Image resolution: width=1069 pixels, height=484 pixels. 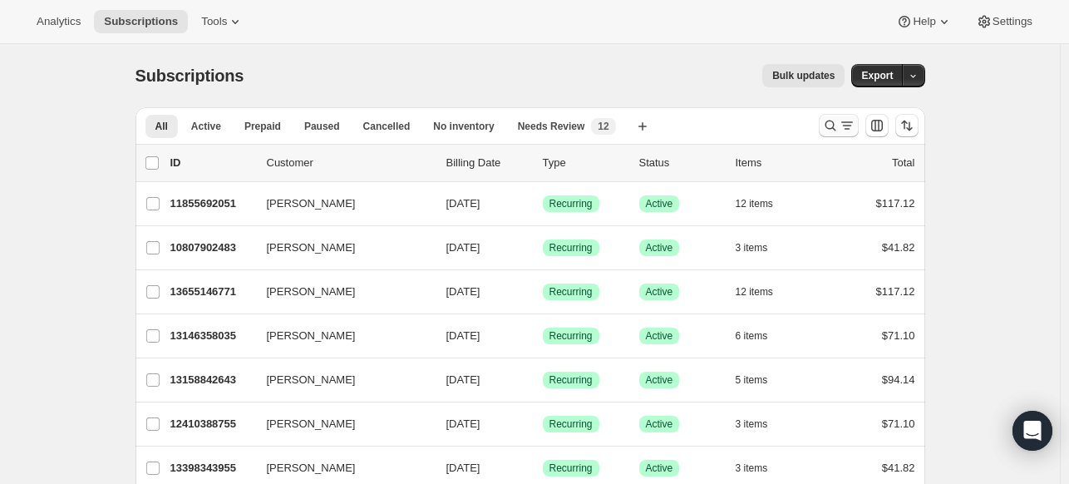 I want to click on button: Export, so click(x=877, y=76).